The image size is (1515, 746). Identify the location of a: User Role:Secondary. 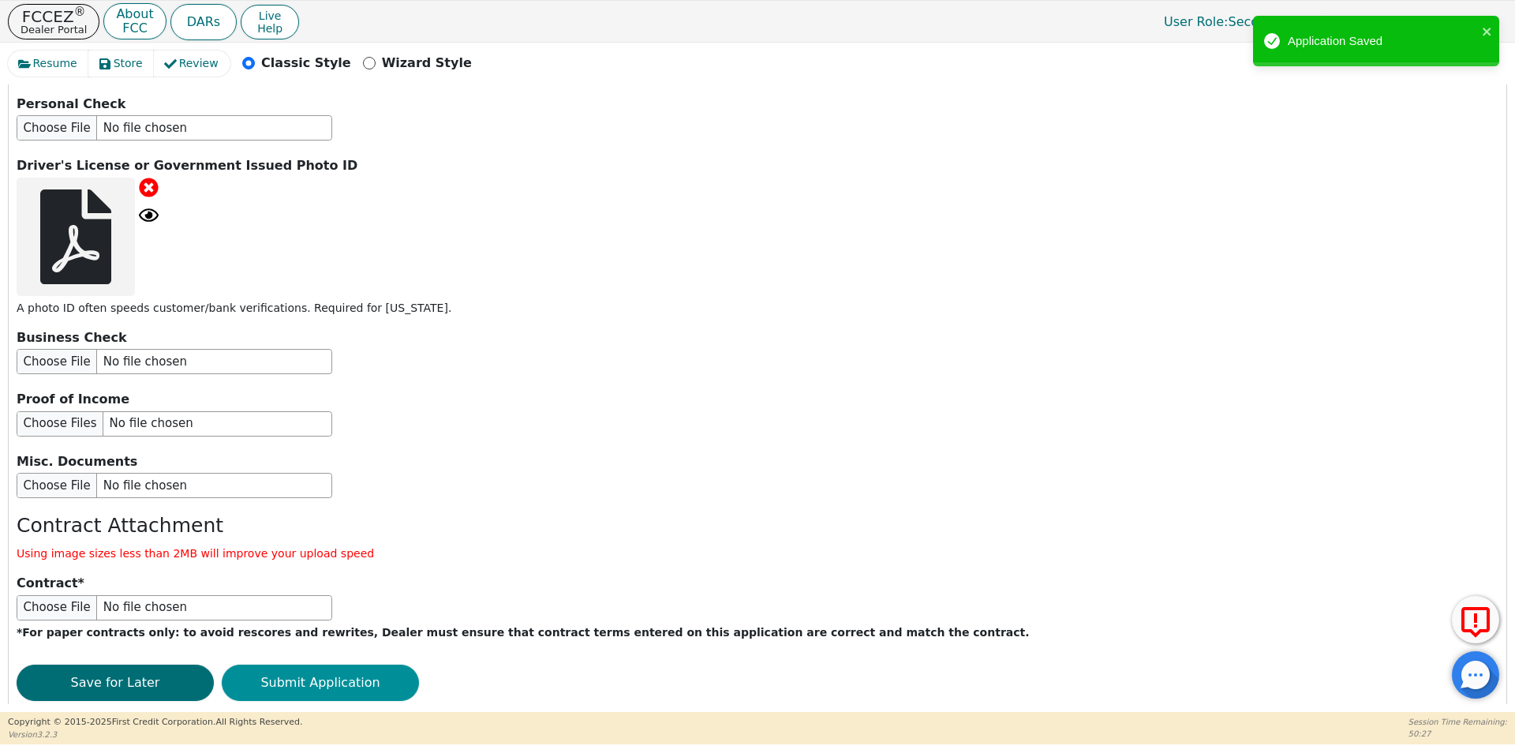
(1230, 21).